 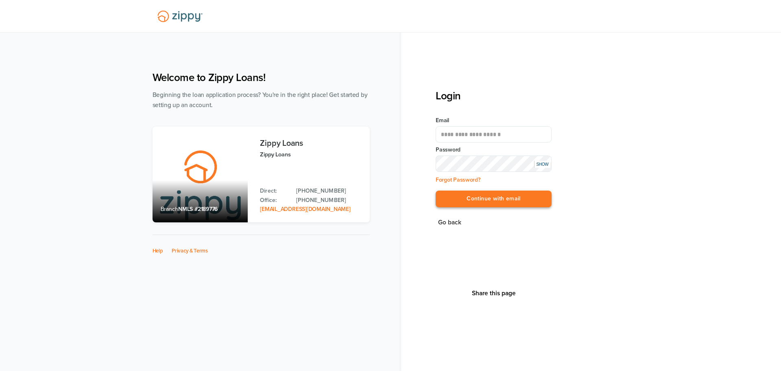 I want to click on img: Lender Logo, so click(x=180, y=16).